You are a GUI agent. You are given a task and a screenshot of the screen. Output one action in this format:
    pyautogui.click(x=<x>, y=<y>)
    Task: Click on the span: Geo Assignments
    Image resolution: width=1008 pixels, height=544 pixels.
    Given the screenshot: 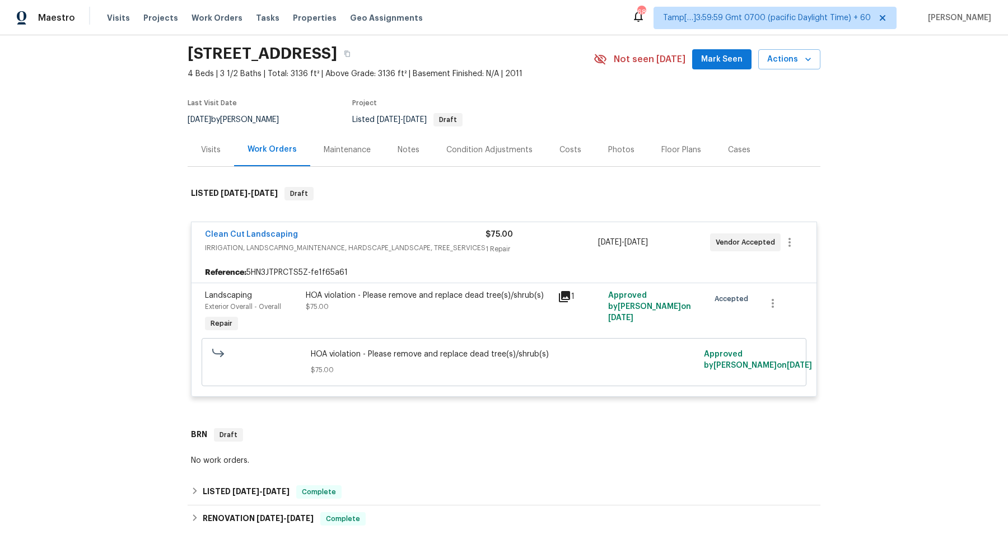 What is the action you would take?
    pyautogui.click(x=386, y=18)
    